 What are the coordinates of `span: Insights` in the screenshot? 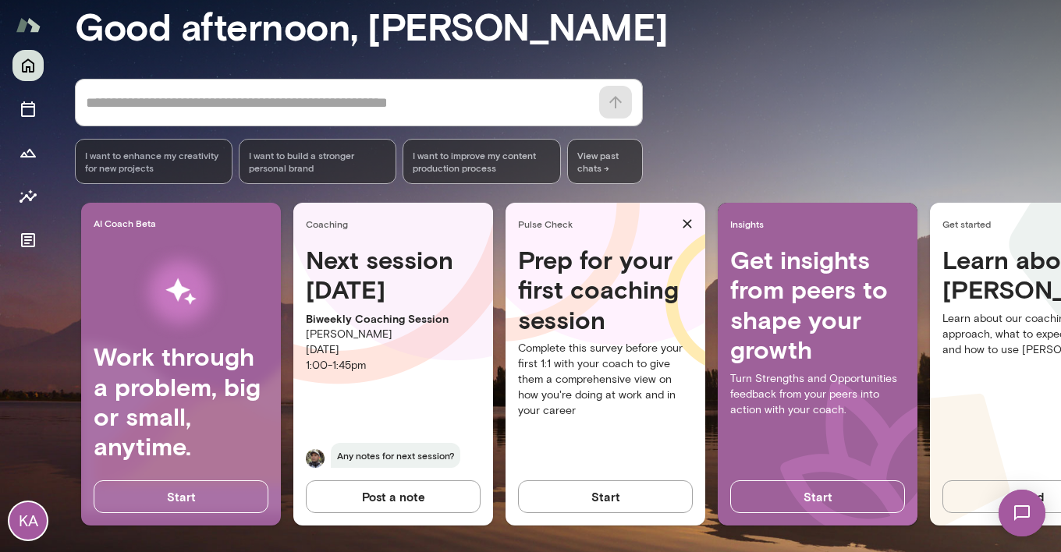 It's located at (821, 224).